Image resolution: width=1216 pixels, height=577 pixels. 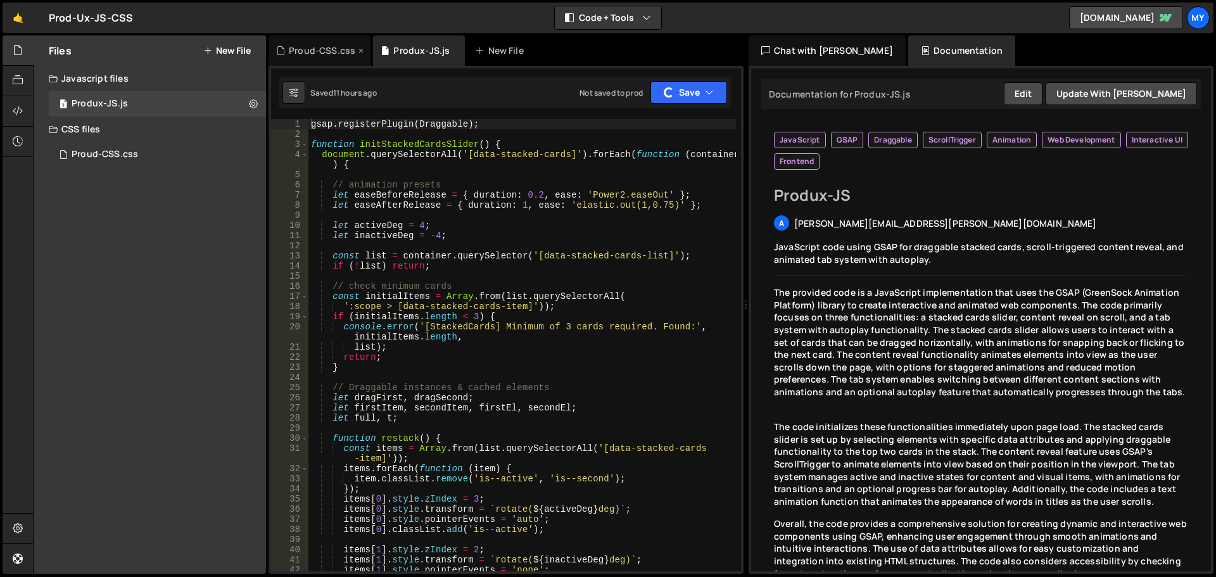 I want to click on div: 33, so click(x=289, y=479).